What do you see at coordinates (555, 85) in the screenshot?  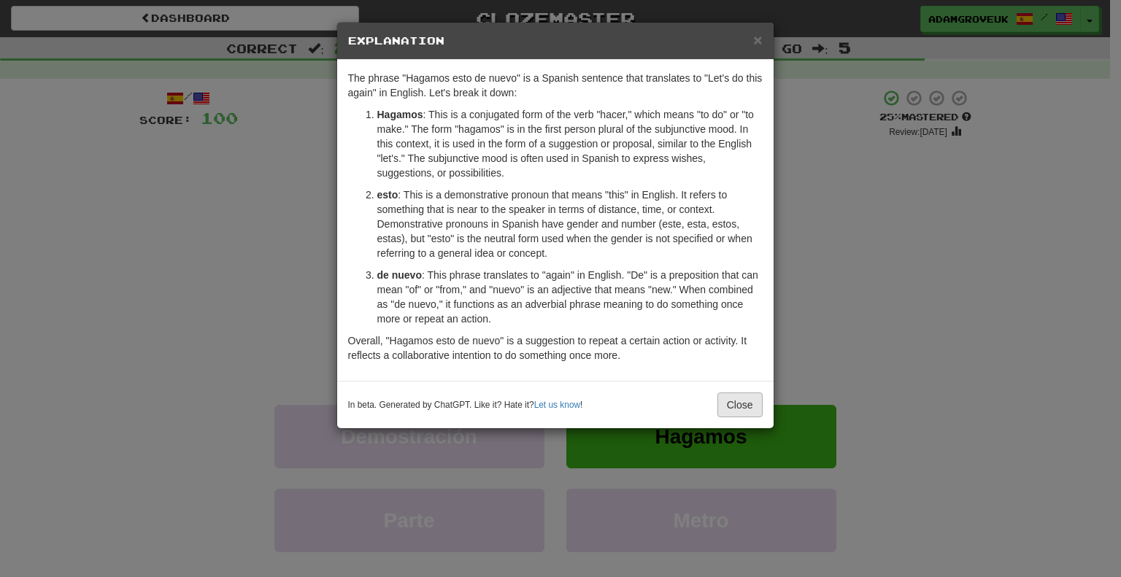 I see `p: The phrase "Hagamos esto de nuevo" is a Spanish sentence that translates to "Let's do this again"...` at bounding box center [555, 85].